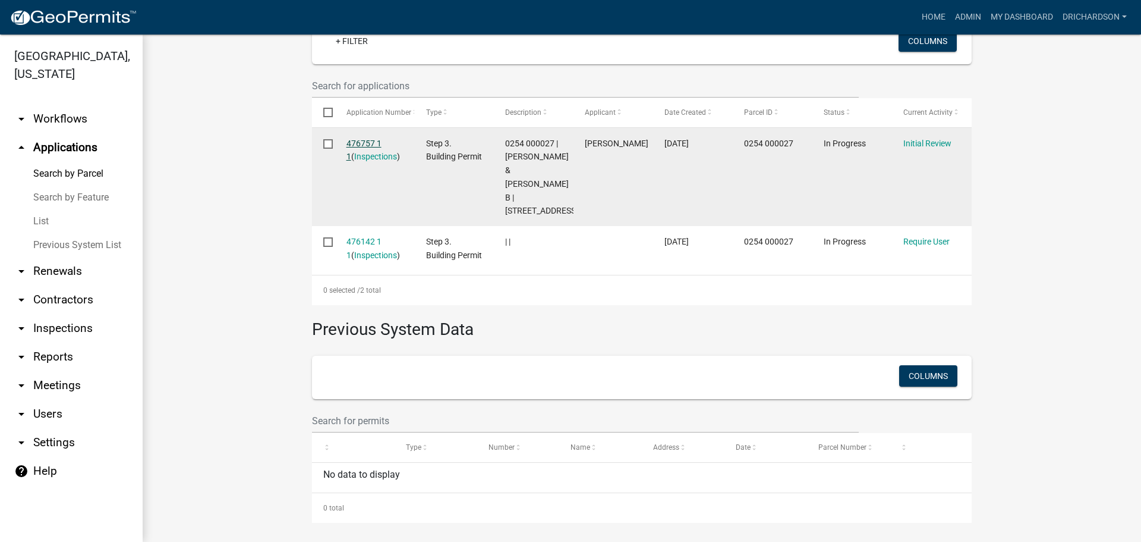  I want to click on span: 09/10/2025, so click(676, 143).